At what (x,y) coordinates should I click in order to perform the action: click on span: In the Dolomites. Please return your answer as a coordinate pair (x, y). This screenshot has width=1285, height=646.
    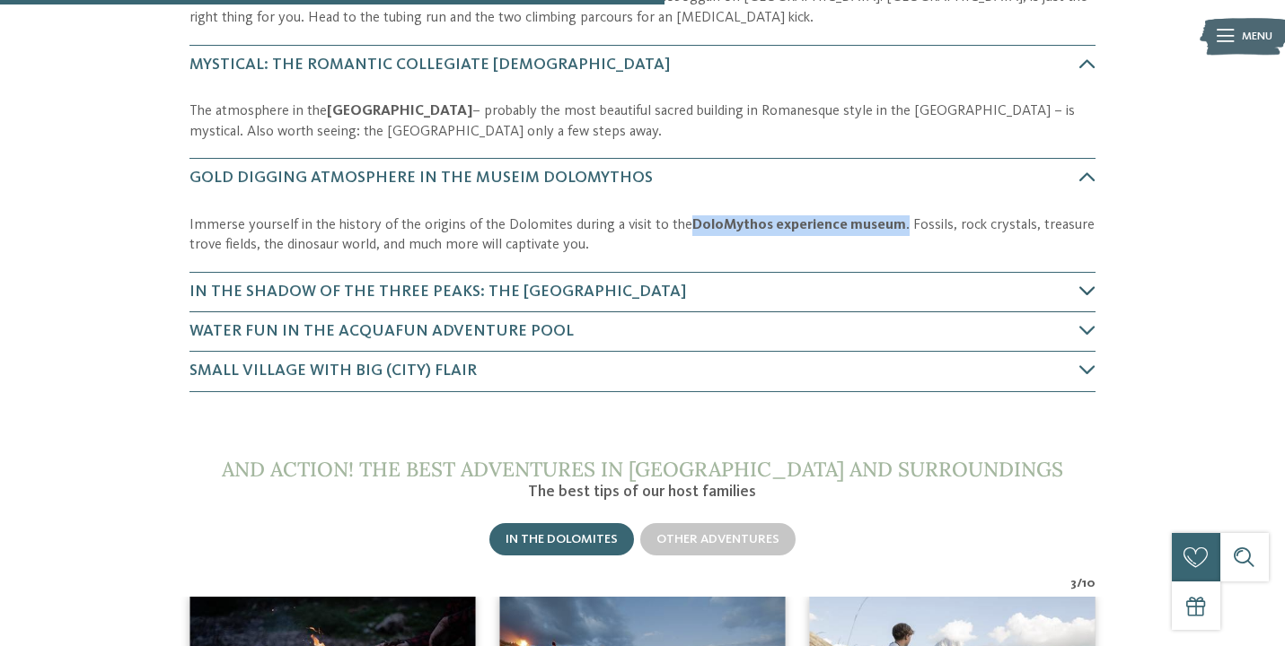
    Looking at the image, I should click on (561, 540).